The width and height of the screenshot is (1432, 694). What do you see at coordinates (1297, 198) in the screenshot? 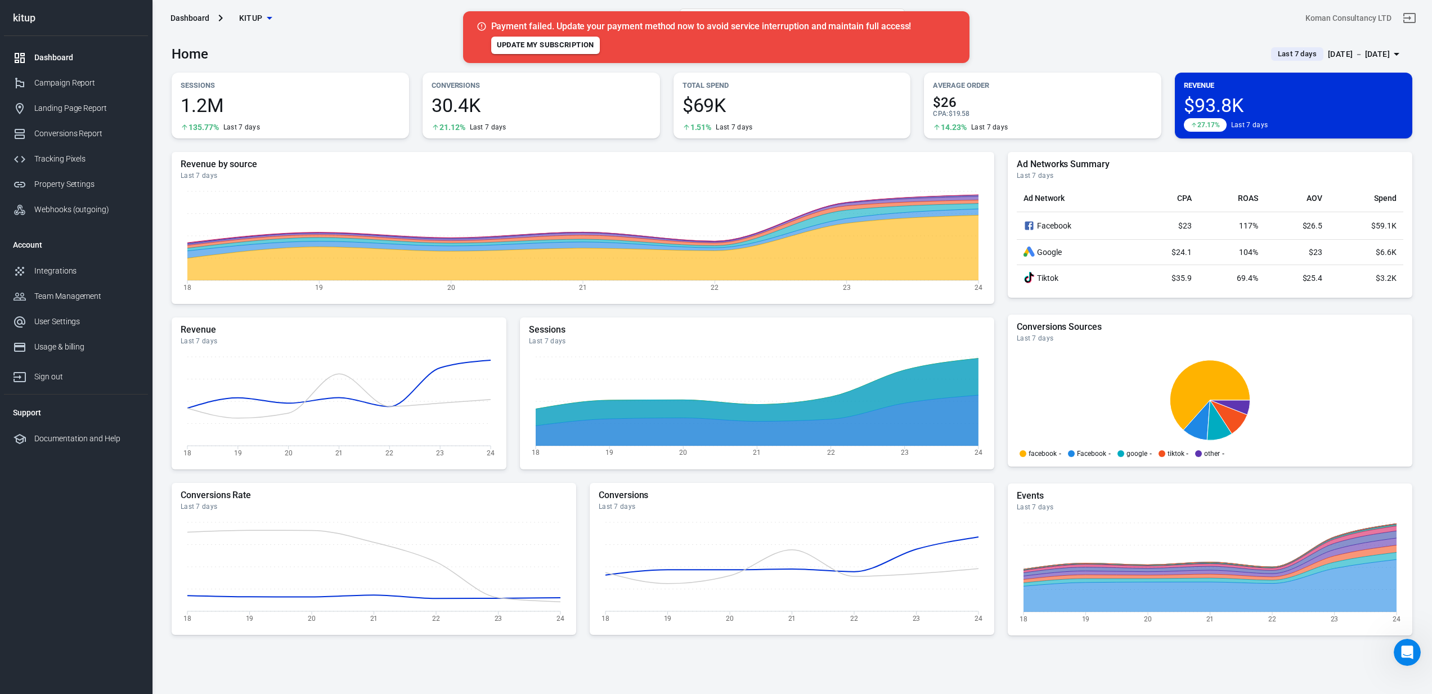
I see `th: AOV` at bounding box center [1297, 198].